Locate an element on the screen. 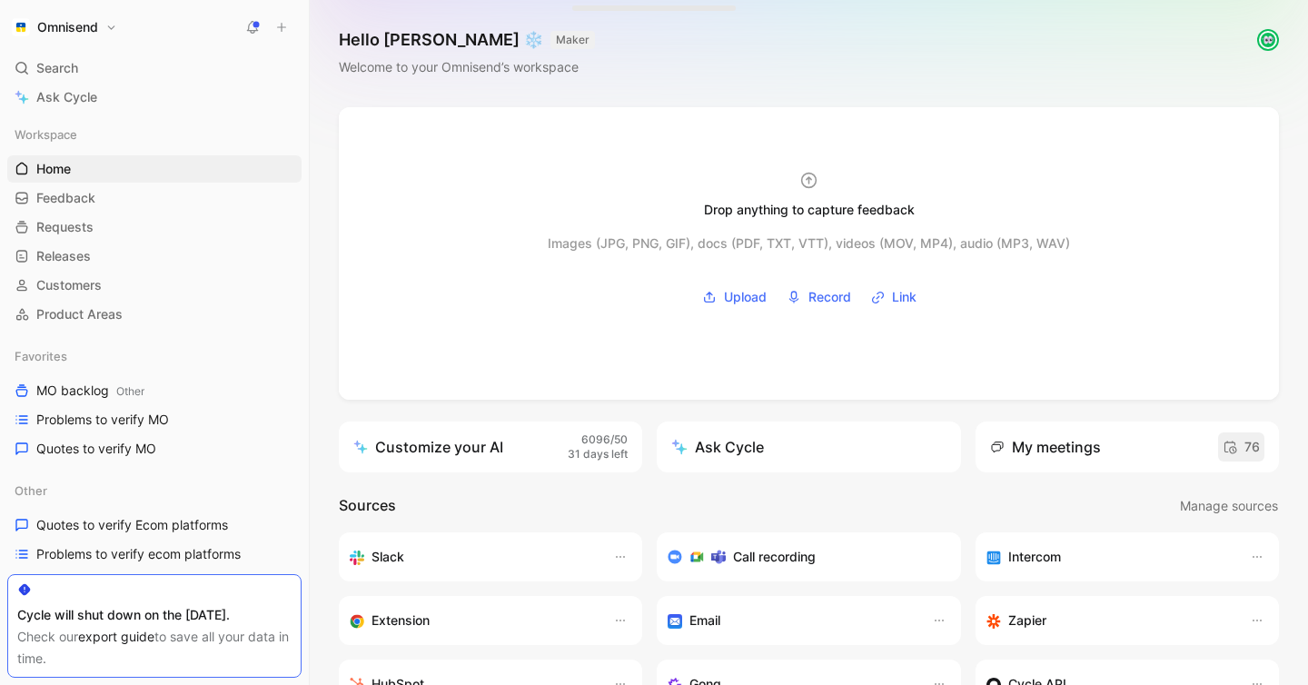 The height and width of the screenshot is (685, 1308). img: Omnisend is located at coordinates (21, 27).